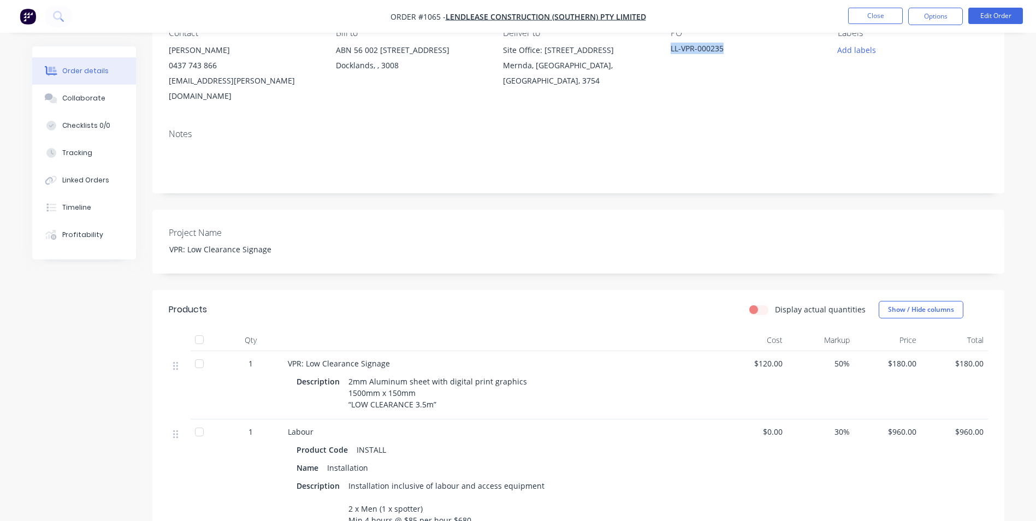  What do you see at coordinates (578, 33) in the screenshot?
I see `div: Deliver to` at bounding box center [578, 33].